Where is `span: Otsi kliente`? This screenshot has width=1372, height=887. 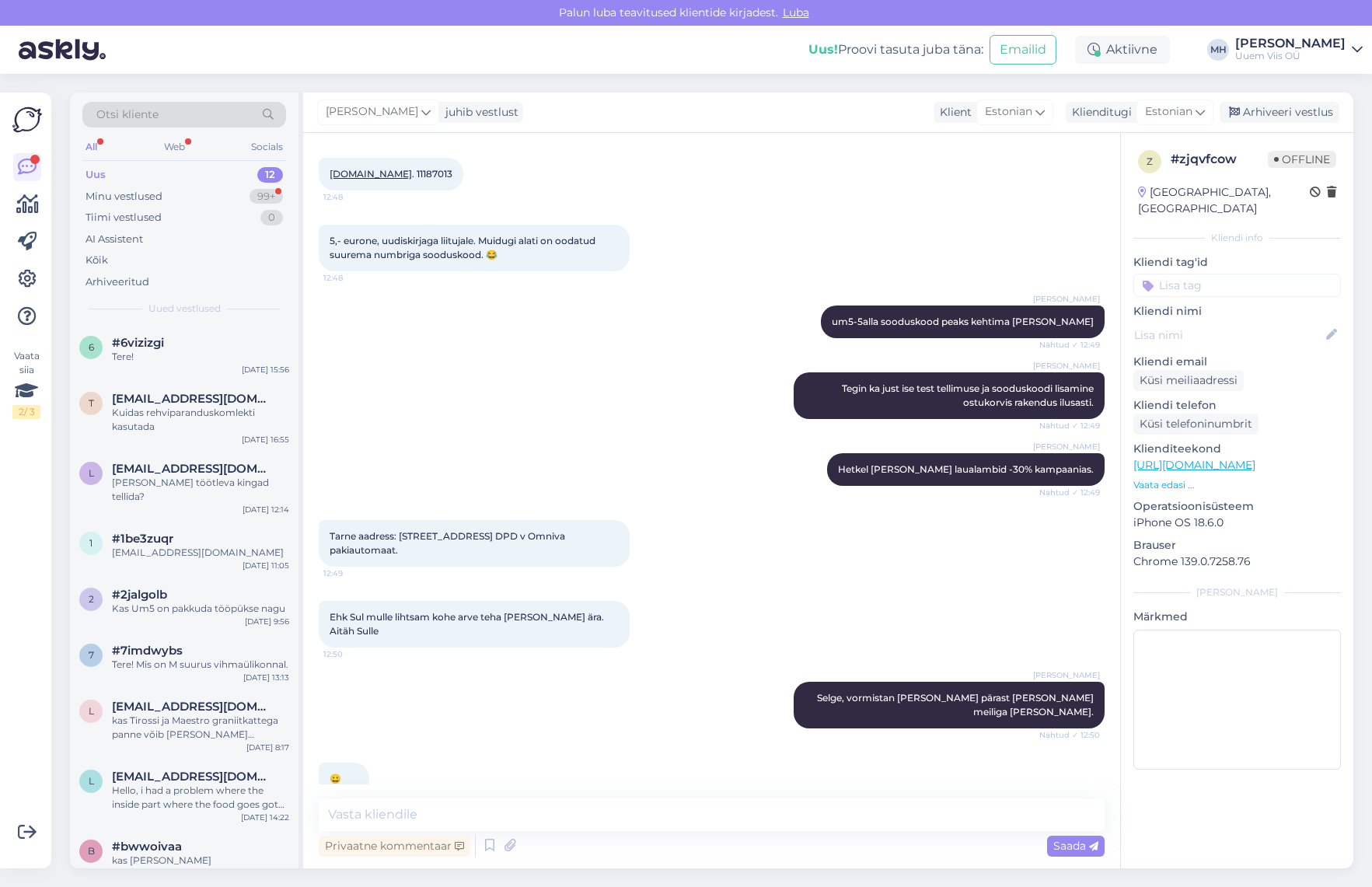
span: Otsi kliente is located at coordinates (128, 115).